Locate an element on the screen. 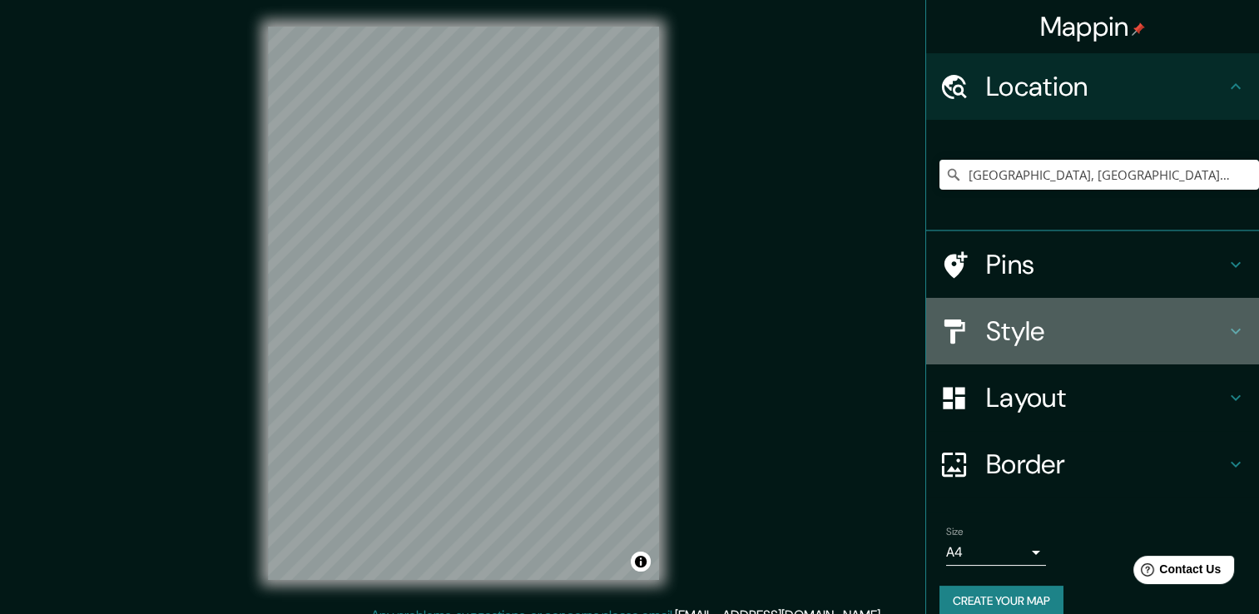 Image resolution: width=1259 pixels, height=614 pixels. div: Style is located at coordinates (1092, 331).